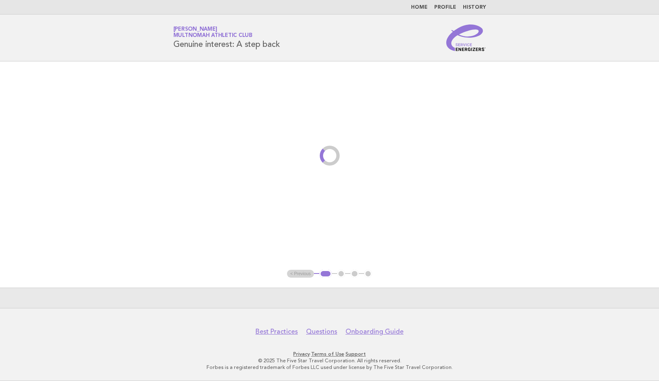 The width and height of the screenshot is (659, 381). I want to click on a: History, so click(474, 7).